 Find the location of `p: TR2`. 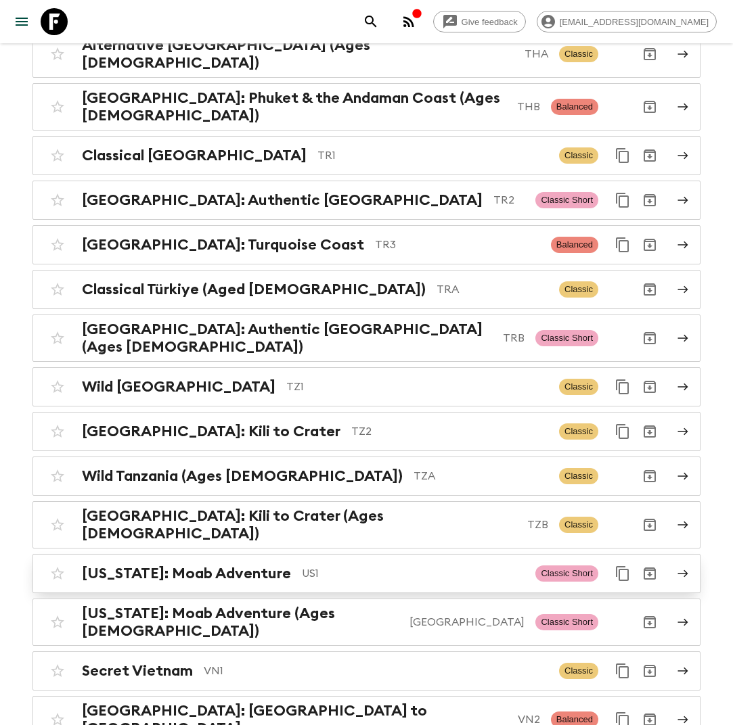

p: TR2 is located at coordinates (509, 200).